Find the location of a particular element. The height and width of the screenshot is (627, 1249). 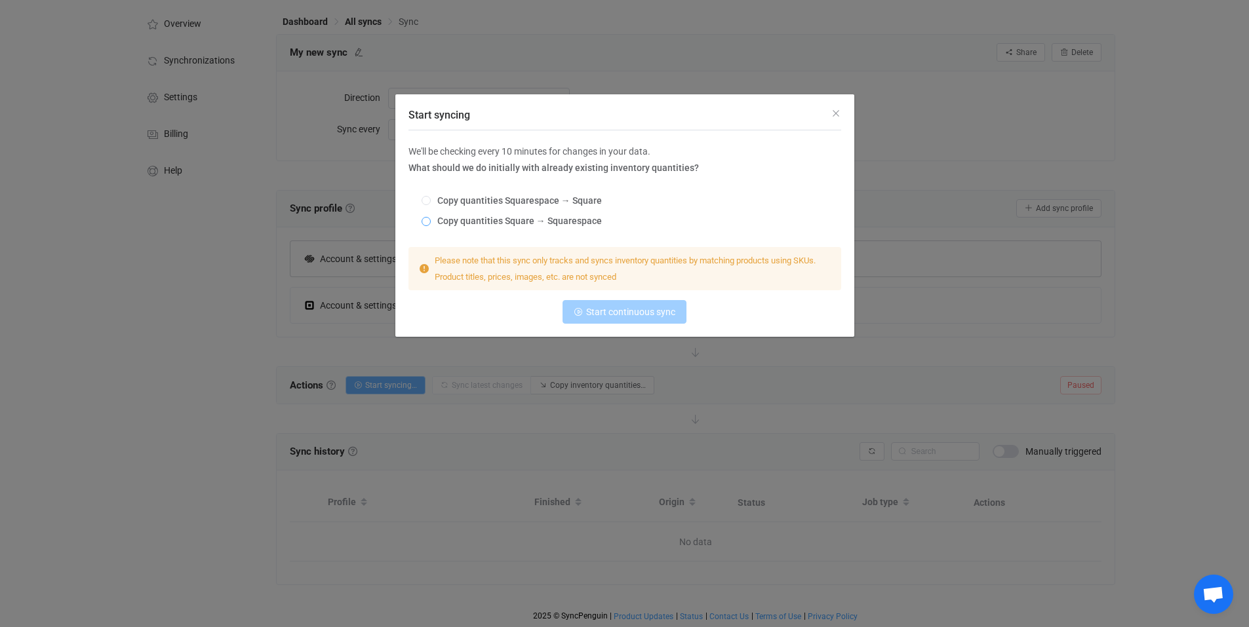

button: Close is located at coordinates (836, 113).